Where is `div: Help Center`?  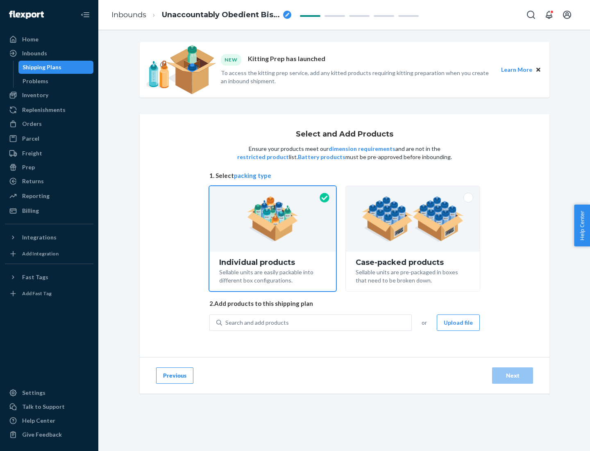 div: Help Center is located at coordinates (39, 421).